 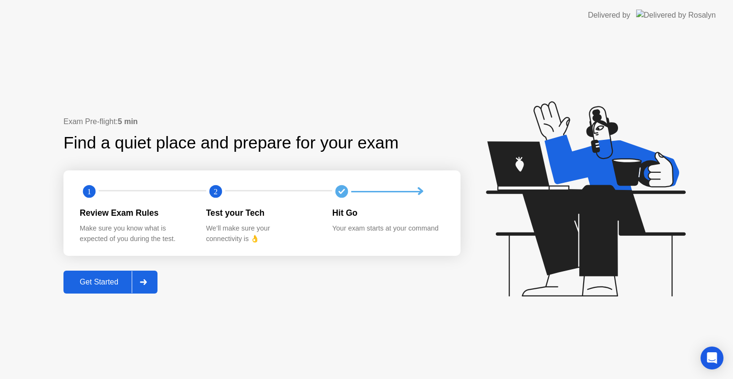 What do you see at coordinates (216, 191) in the screenshot?
I see `text: 2` at bounding box center [216, 191].